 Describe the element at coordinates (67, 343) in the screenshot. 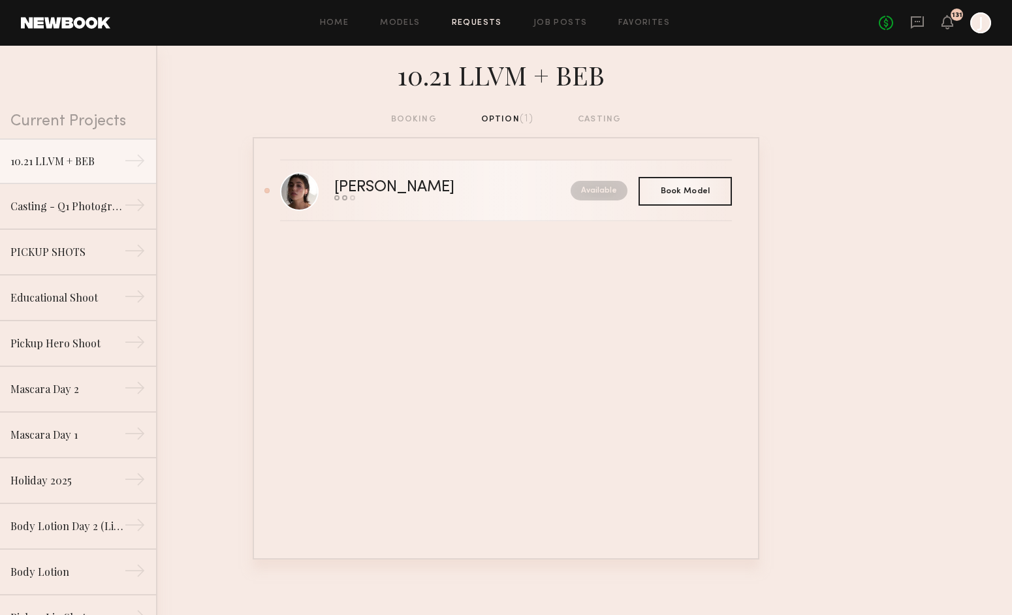

I see `div: Pickup Hero Shoot` at that location.